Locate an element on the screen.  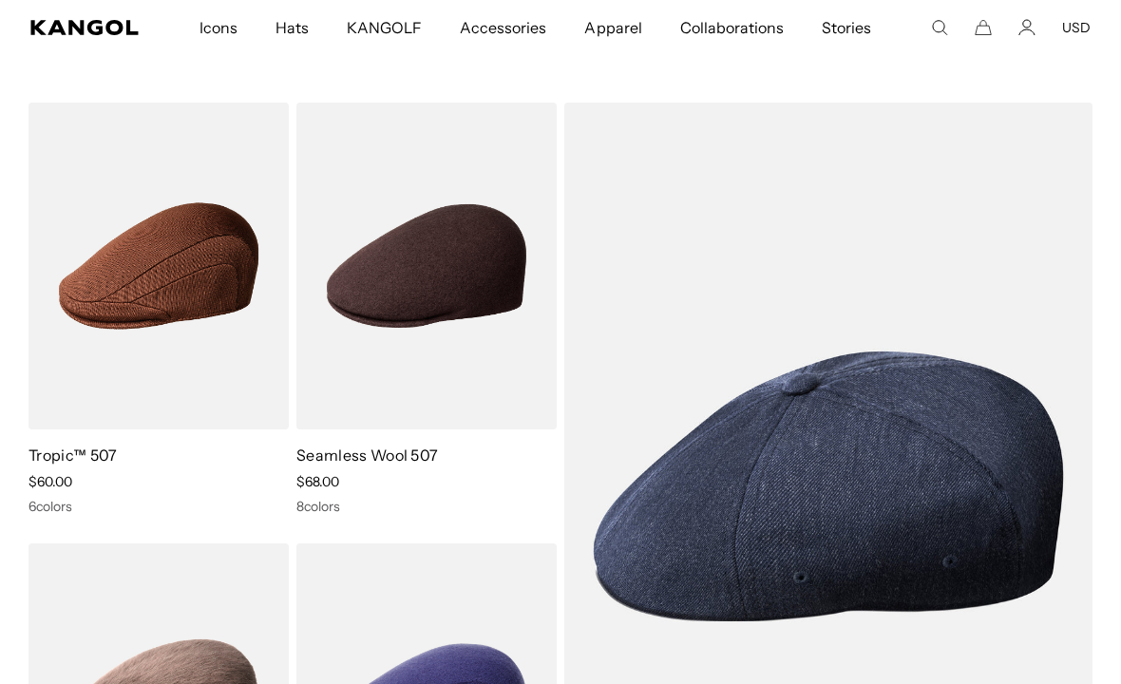
a: Seamless Wool 507 is located at coordinates (367, 455).